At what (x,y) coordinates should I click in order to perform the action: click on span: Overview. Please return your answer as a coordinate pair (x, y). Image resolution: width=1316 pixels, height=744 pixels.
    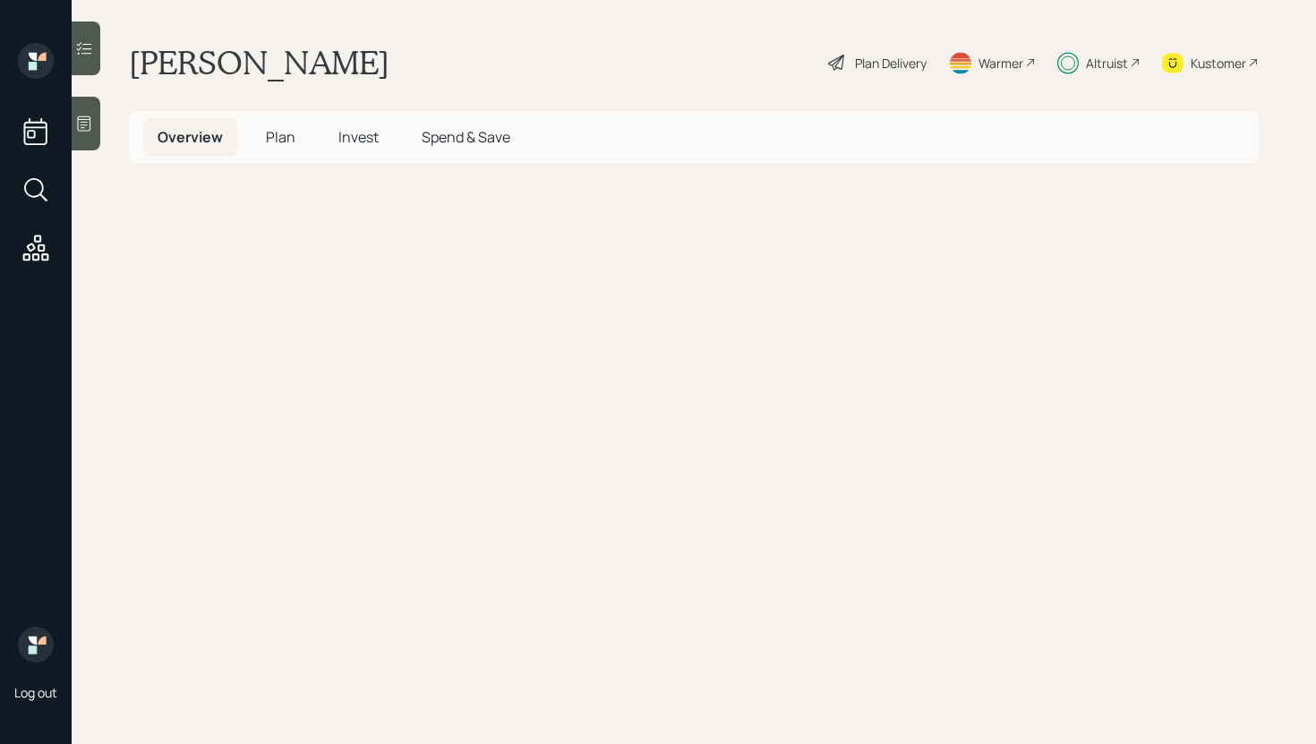
    Looking at the image, I should click on (190, 137).